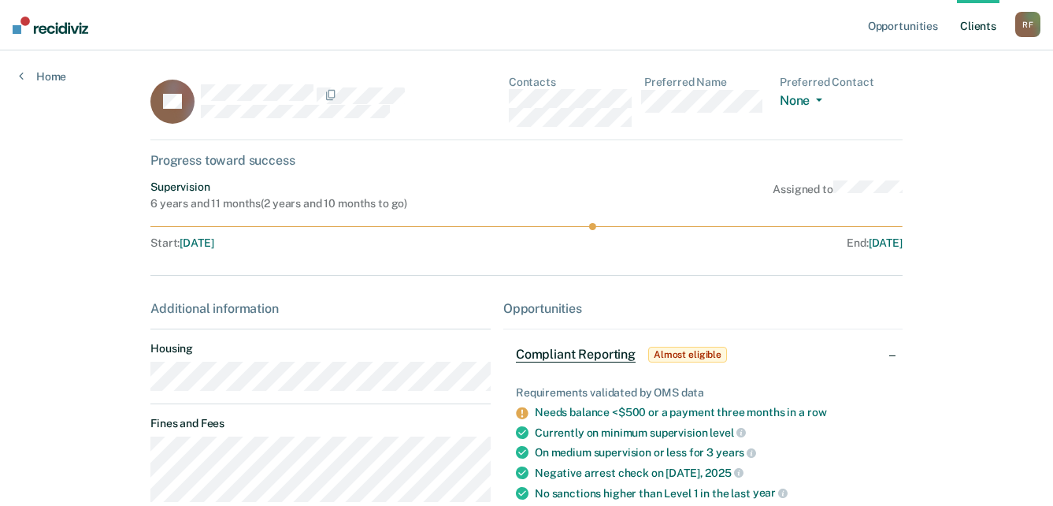  Describe the element at coordinates (703, 392) in the screenshot. I see `div: Requirements validated by OMS data` at that location.